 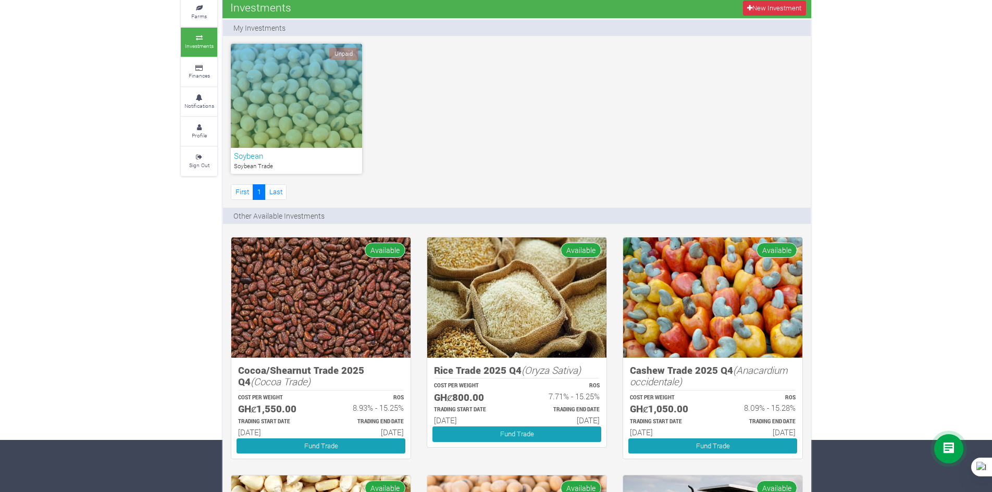 What do you see at coordinates (296, 156) in the screenshot?
I see `h6: Soybean` at bounding box center [296, 156].